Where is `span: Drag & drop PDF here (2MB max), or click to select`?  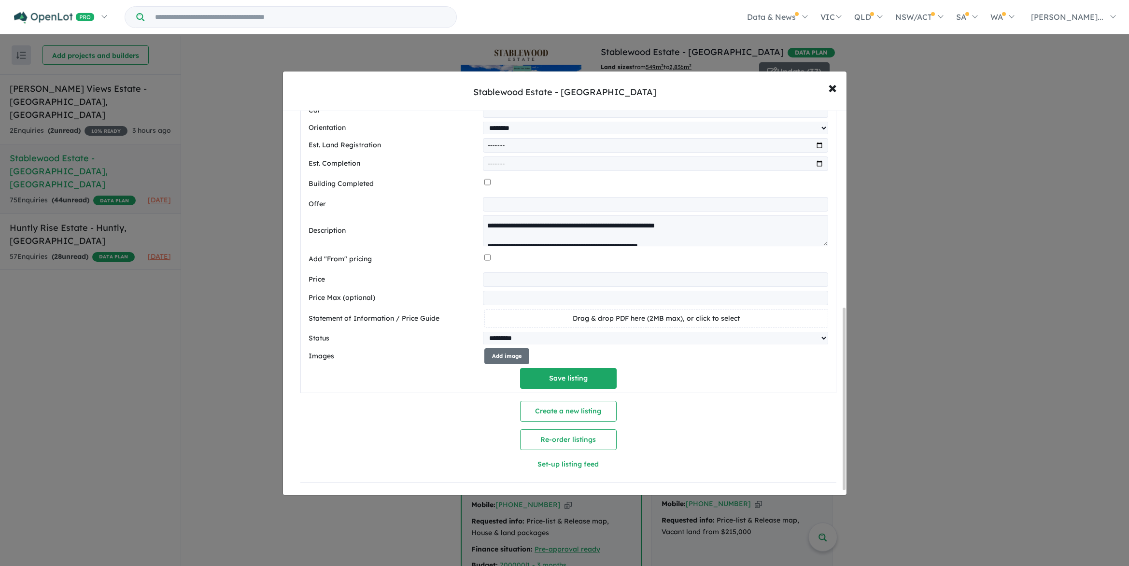 span: Drag & drop PDF here (2MB max), or click to select is located at coordinates (656, 318).